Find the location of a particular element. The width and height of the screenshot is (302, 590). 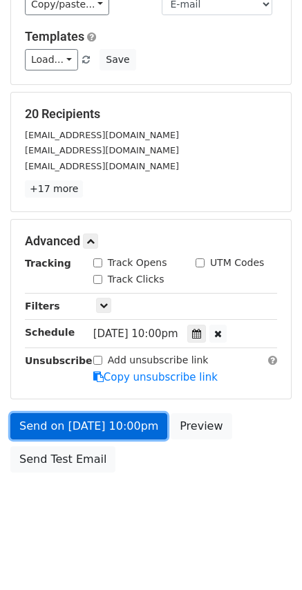

a: Load... is located at coordinates (51, 59).